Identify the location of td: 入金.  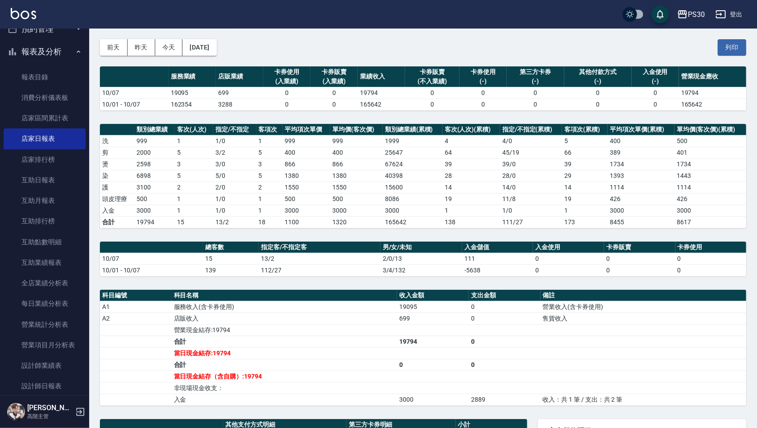
(117, 211).